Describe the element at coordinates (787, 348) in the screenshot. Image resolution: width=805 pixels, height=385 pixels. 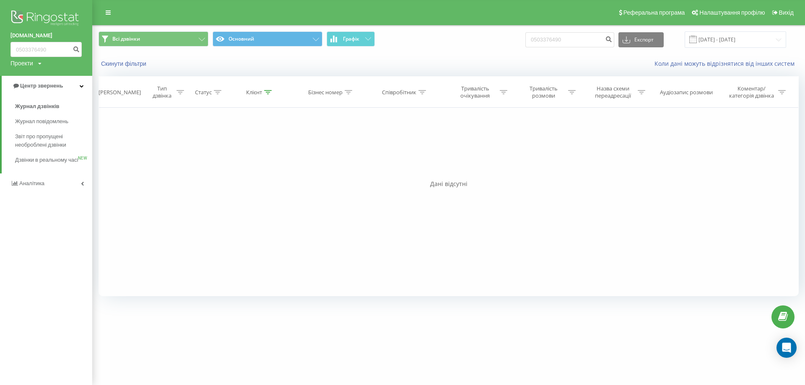
I see `div: Open Intercom Messenger` at that location.